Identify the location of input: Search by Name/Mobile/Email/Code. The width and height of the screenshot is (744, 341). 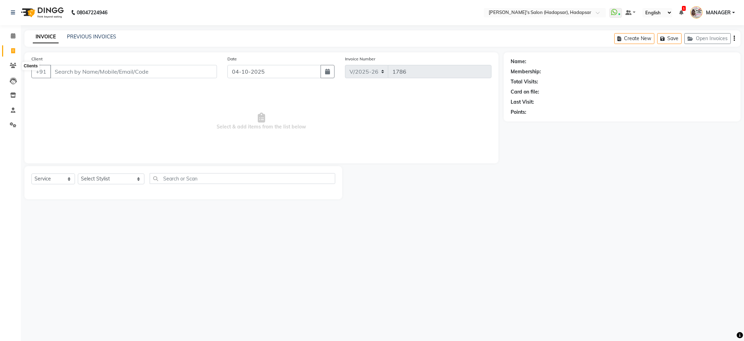
(134, 71).